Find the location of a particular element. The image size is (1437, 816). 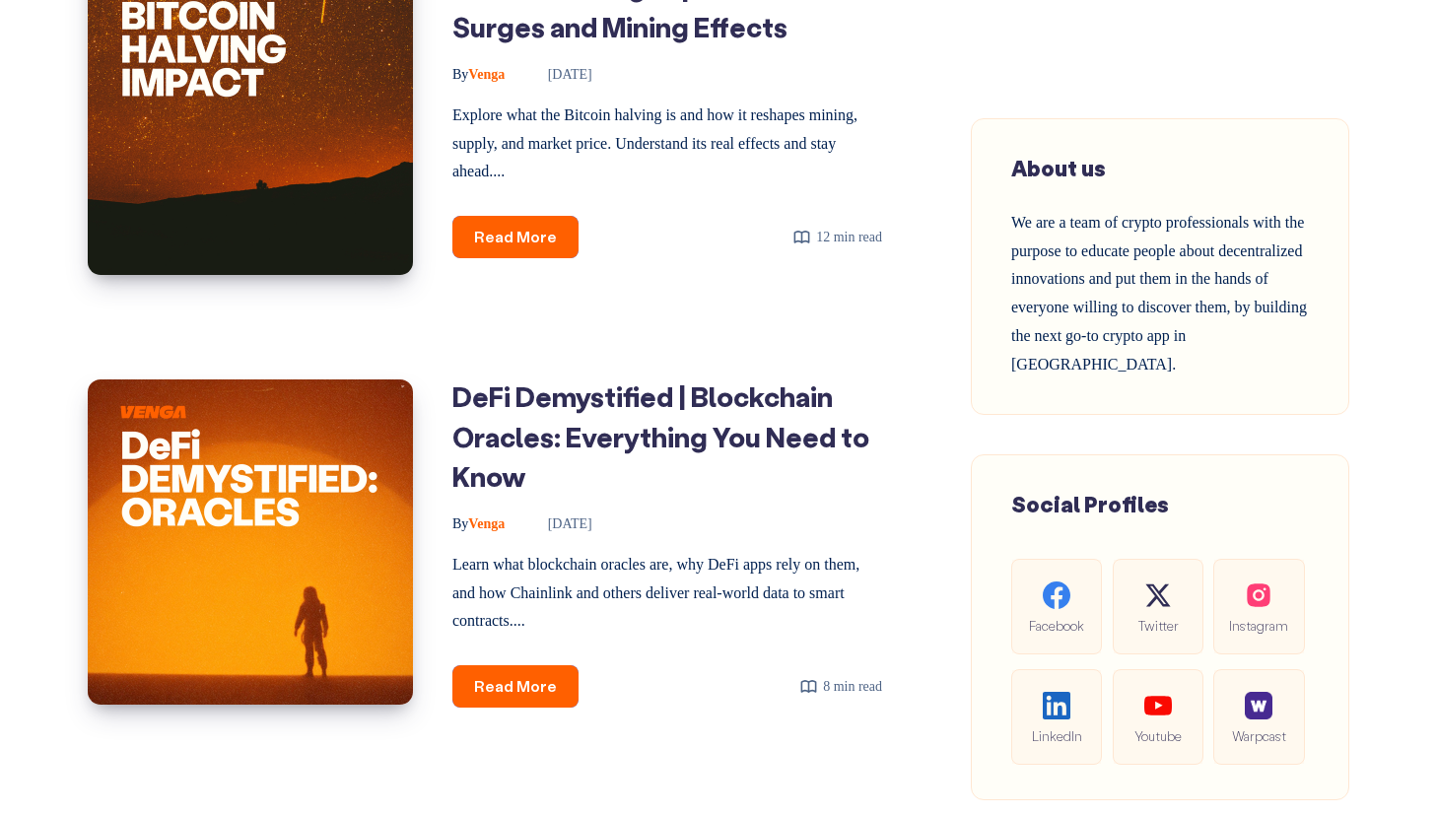

p: Explore what the Bitcoin halving is and how it reshapes mining, supply, and market price. Underst... is located at coordinates (667, 144).